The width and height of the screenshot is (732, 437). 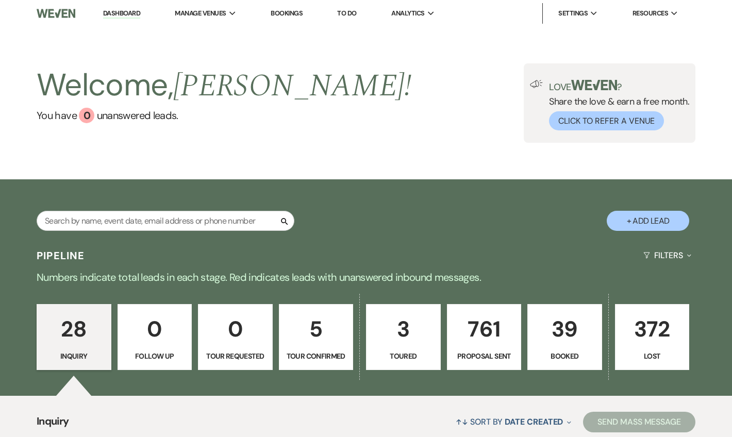 What do you see at coordinates (403, 337) in the screenshot?
I see `a: 3Toured` at bounding box center [403, 337].